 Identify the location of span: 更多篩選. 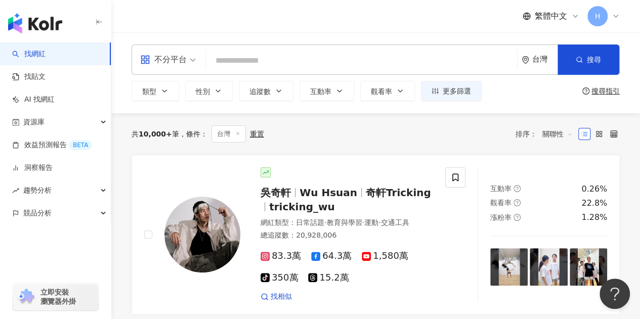
(457, 91).